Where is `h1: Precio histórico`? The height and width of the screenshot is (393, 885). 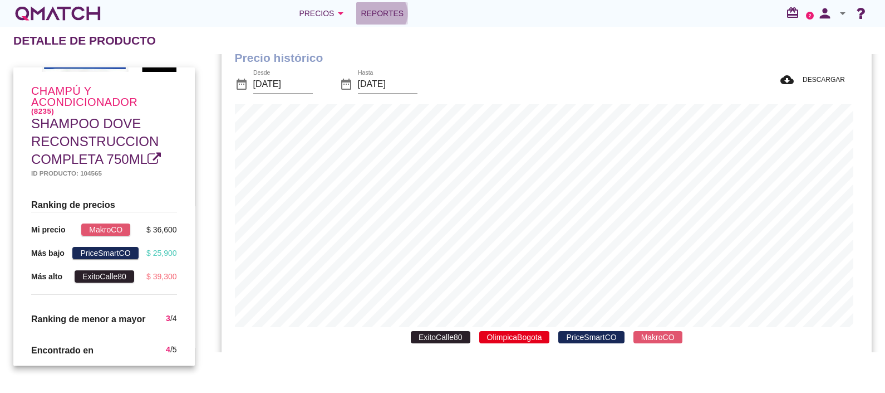
h1: Precio histórico is located at coordinates (547, 58).